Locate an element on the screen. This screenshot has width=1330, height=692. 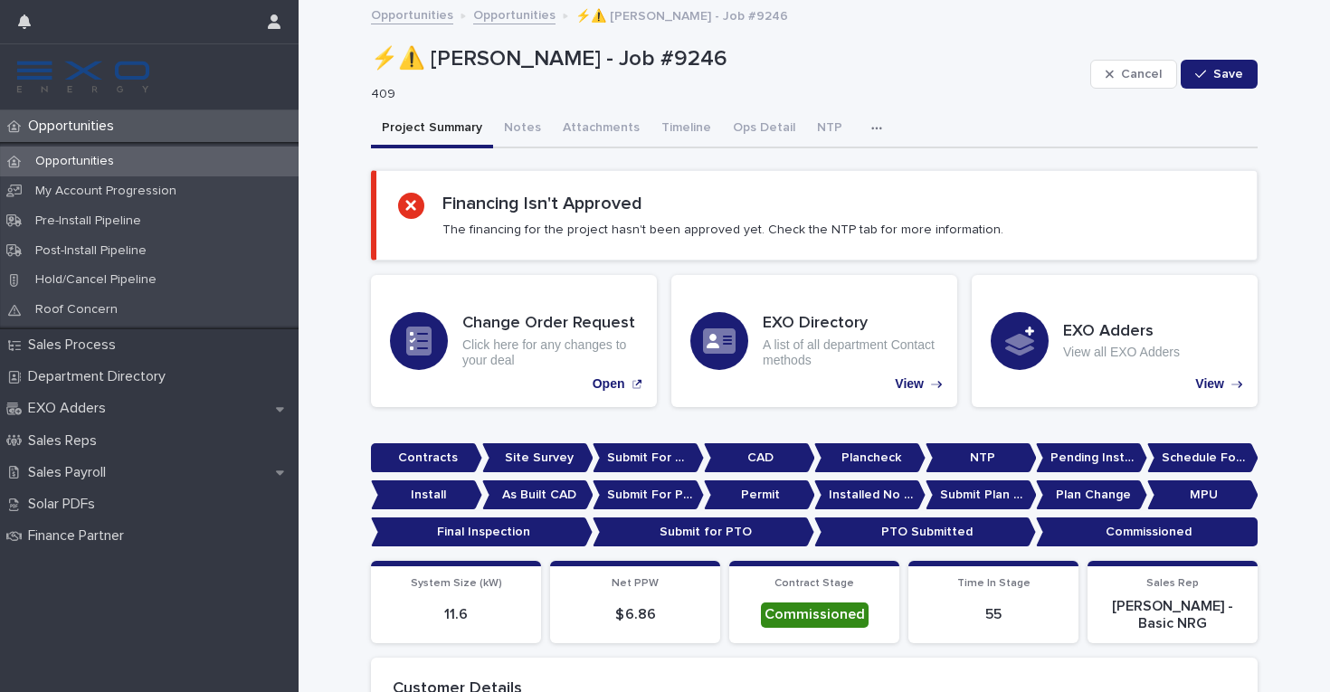
p: CAD is located at coordinates (759, 458).